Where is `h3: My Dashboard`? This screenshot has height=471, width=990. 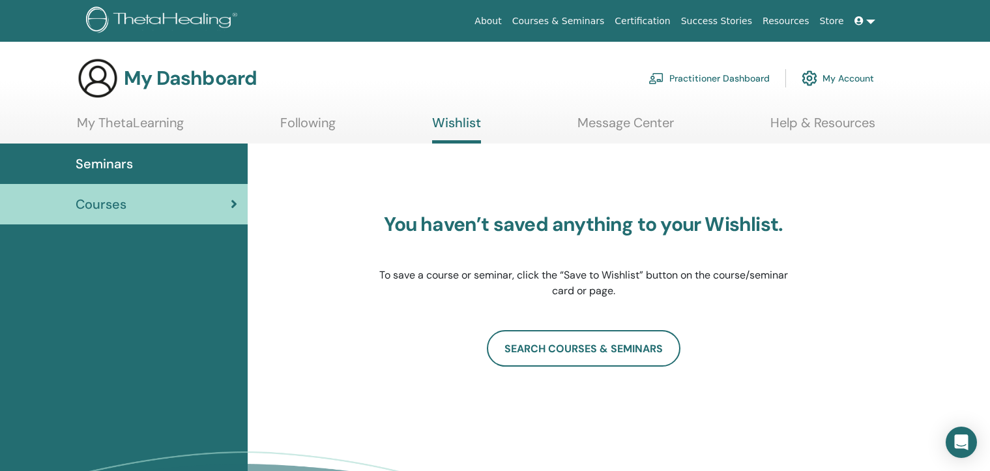
h3: My Dashboard is located at coordinates (190, 78).